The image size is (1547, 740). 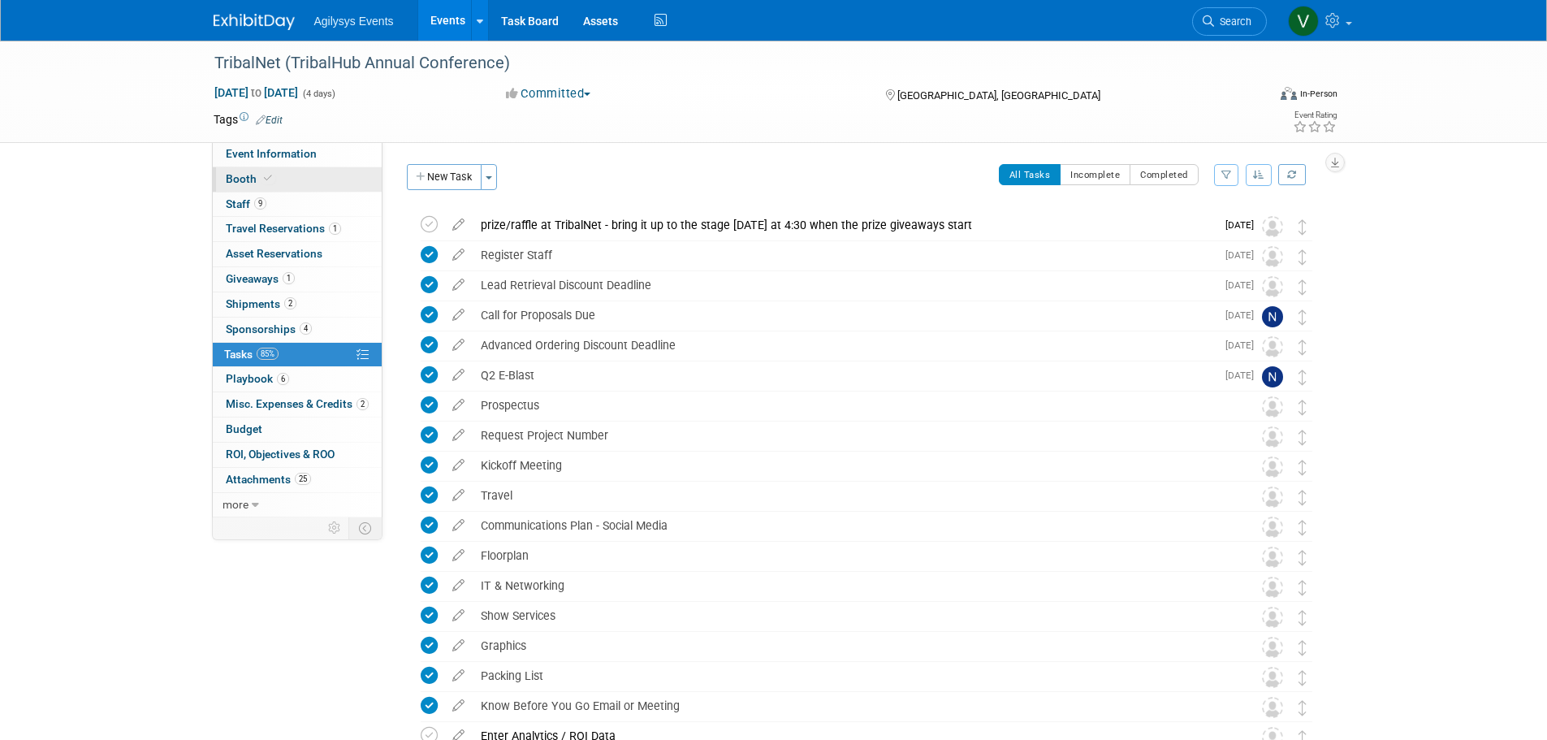 I want to click on button: All Tasks, so click(x=1029, y=175).